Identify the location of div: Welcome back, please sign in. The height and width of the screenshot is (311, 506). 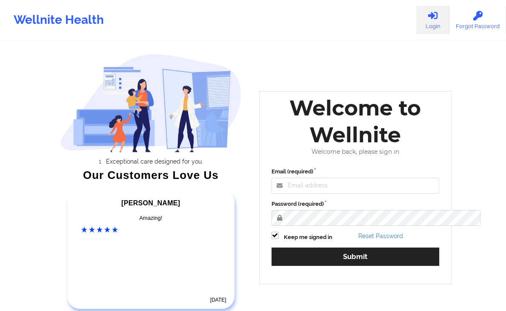
(356, 152).